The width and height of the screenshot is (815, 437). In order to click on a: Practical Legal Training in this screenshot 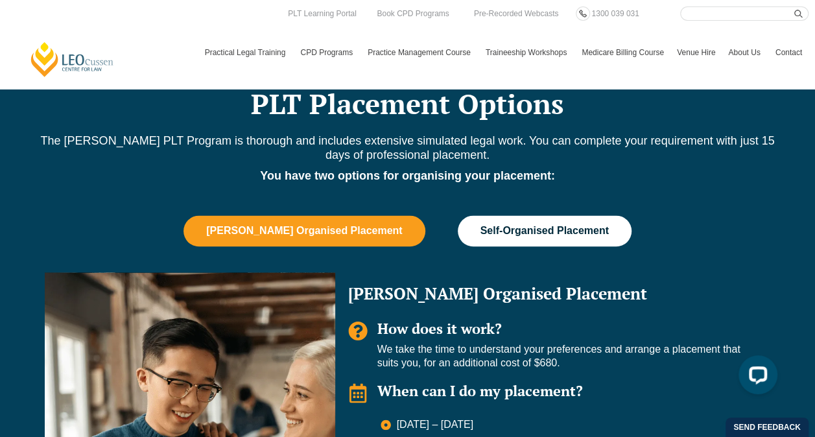, I will do `click(246, 52)`.